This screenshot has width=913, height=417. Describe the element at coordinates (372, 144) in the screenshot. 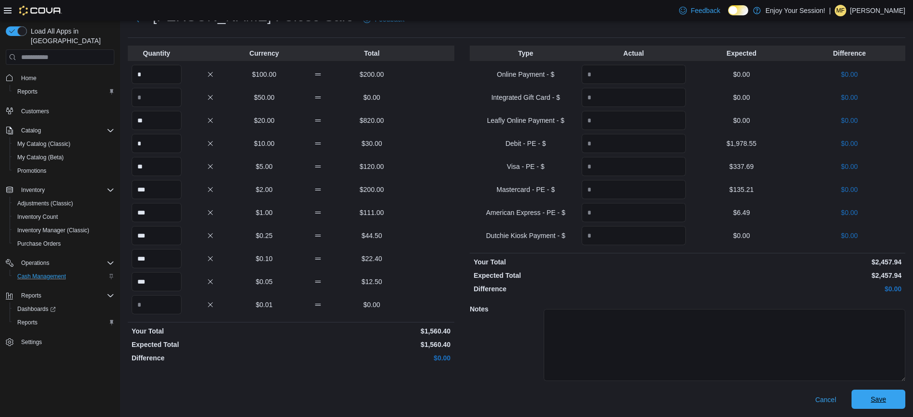

I see `p: $30.00` at that location.